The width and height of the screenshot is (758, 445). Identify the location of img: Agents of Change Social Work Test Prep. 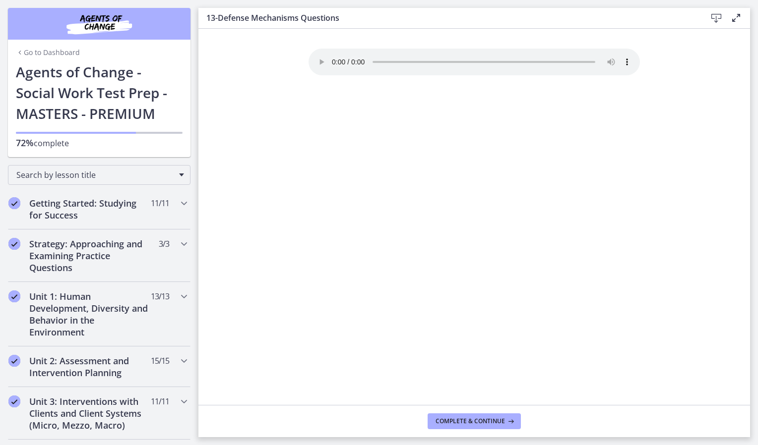
(99, 24).